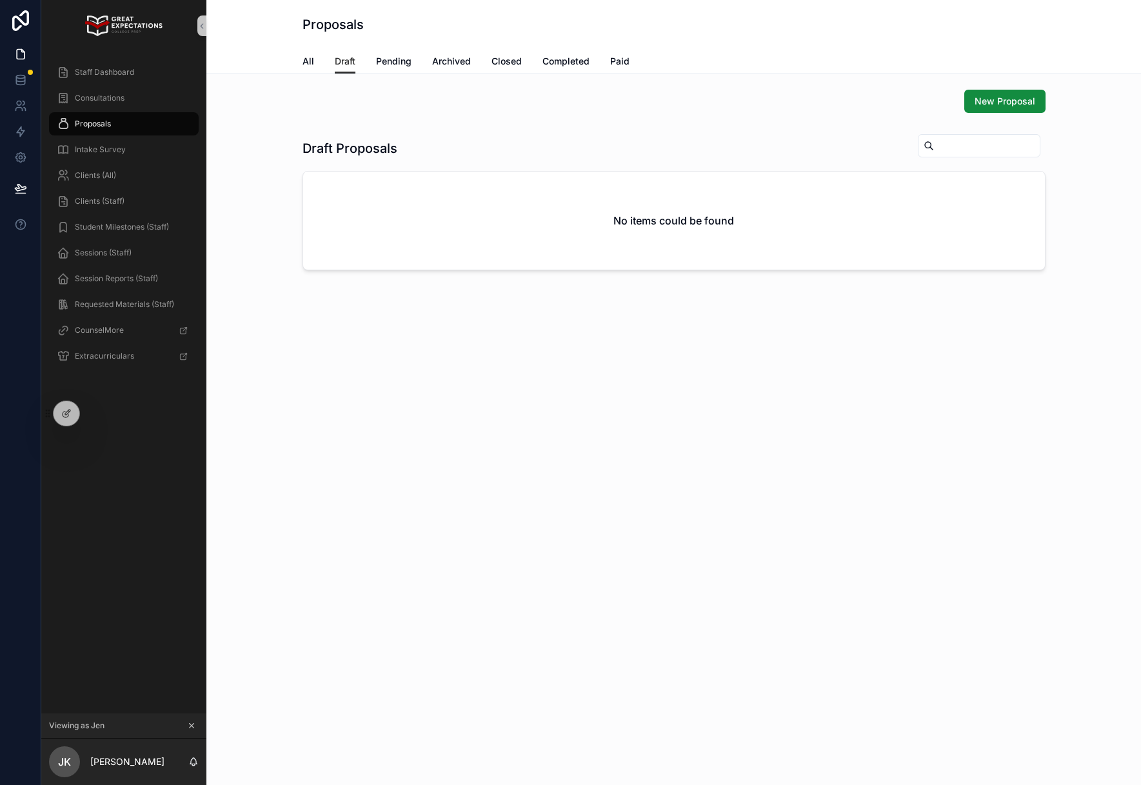  Describe the element at coordinates (1005, 101) in the screenshot. I see `span: New Proposal` at that location.